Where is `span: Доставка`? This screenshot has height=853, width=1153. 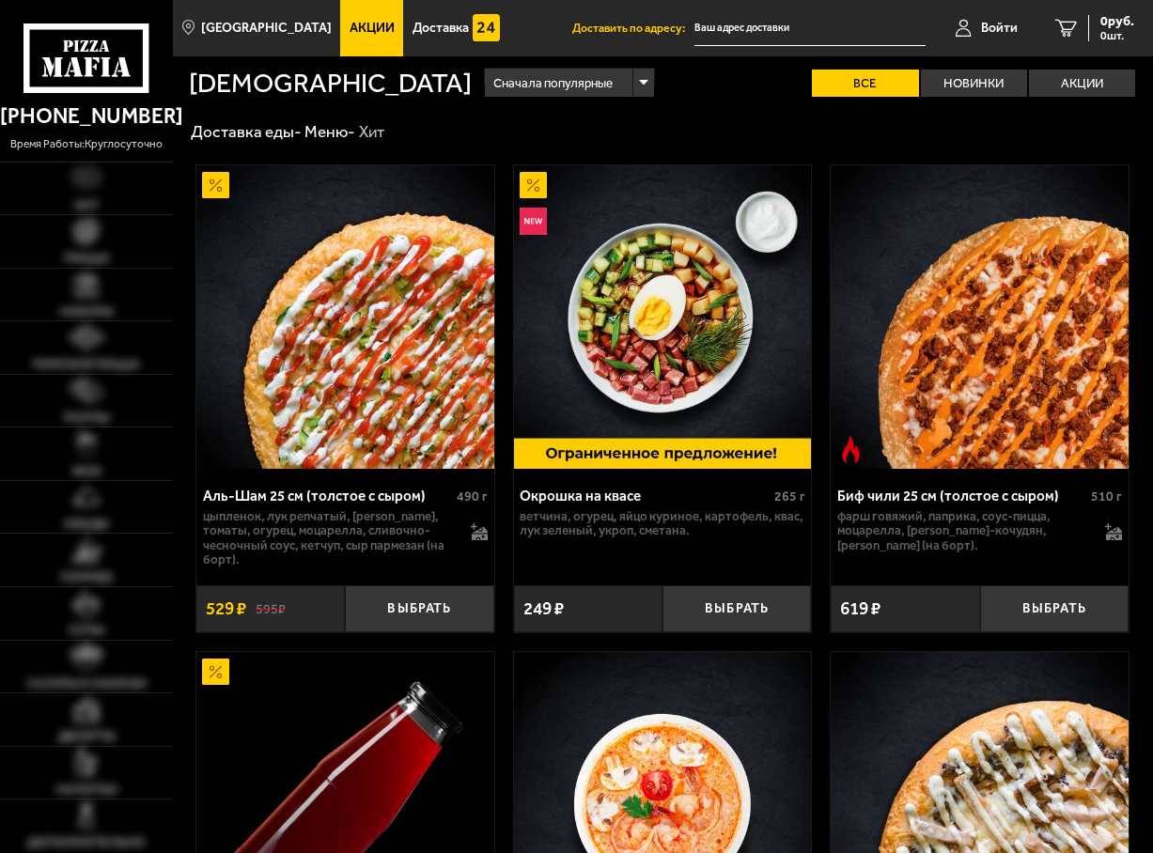 span: Доставка is located at coordinates (441, 28).